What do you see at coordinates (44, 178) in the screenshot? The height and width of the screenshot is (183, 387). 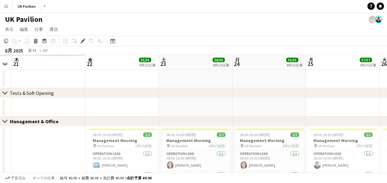 I see `span: すべての仕事` at bounding box center [44, 178].